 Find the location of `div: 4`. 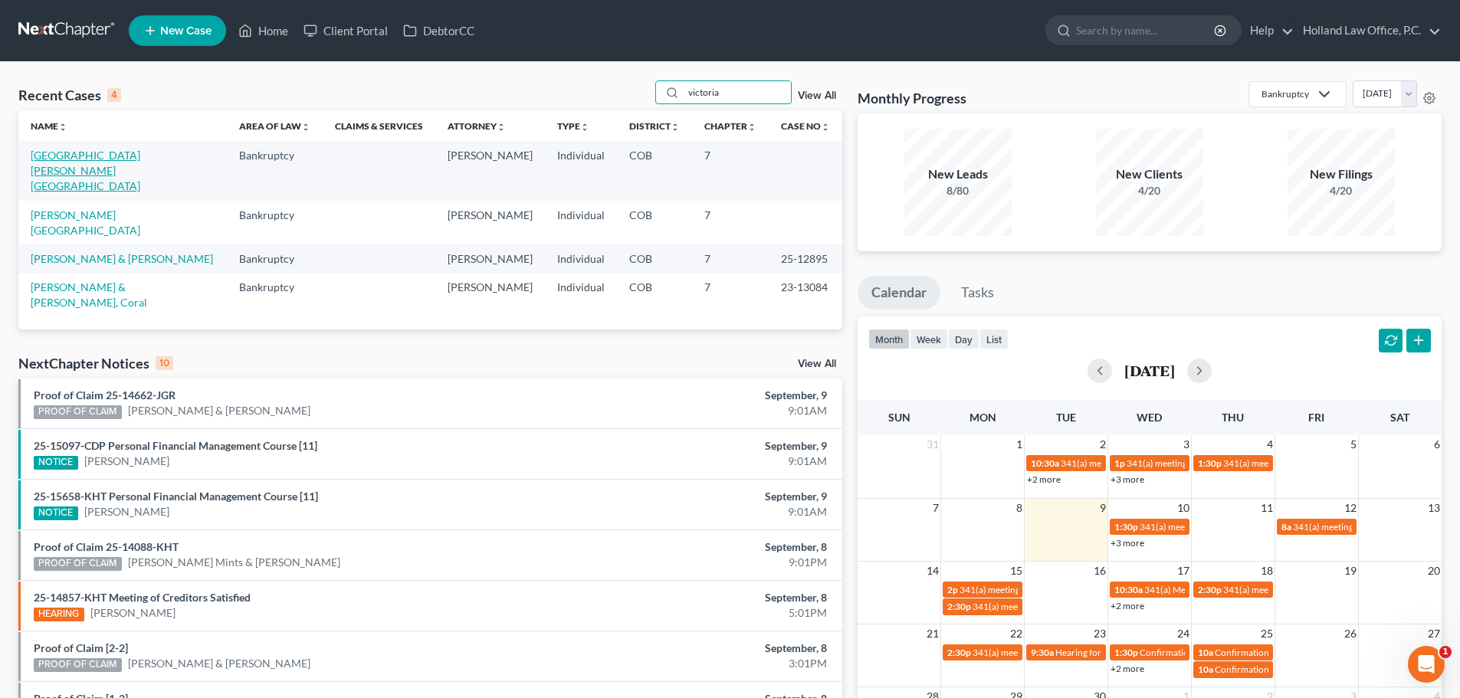

div: 4 is located at coordinates (114, 95).